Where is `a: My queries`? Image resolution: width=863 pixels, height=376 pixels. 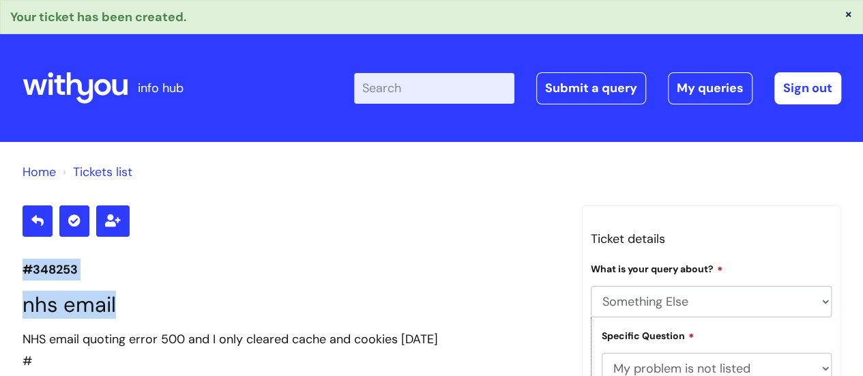 a: My queries is located at coordinates (710, 88).